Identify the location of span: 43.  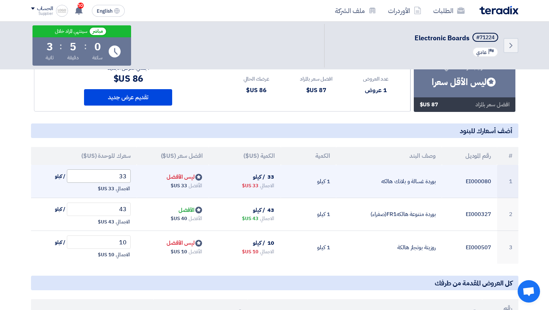
(271, 210).